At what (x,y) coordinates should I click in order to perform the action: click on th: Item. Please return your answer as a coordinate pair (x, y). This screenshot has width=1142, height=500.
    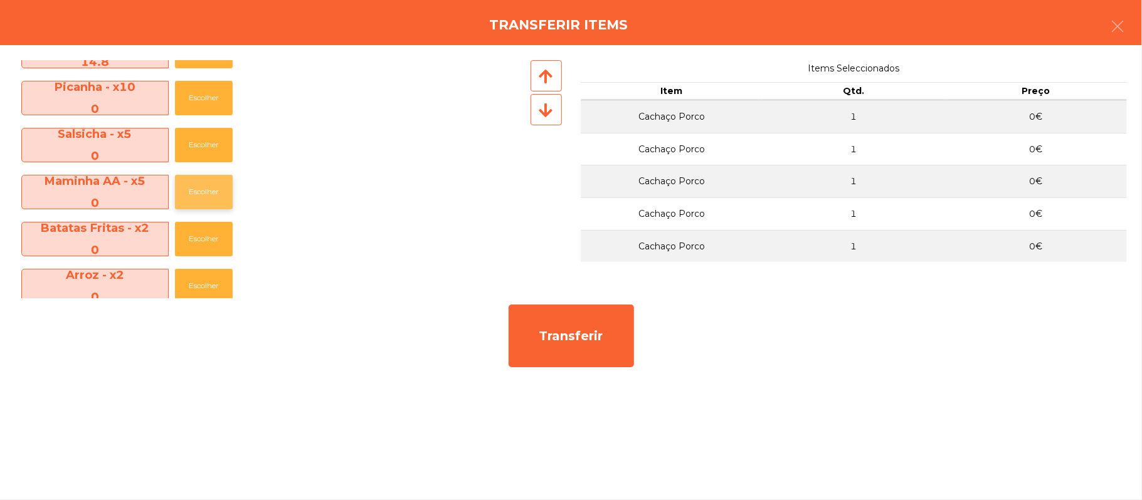
    Looking at the image, I should click on (672, 92).